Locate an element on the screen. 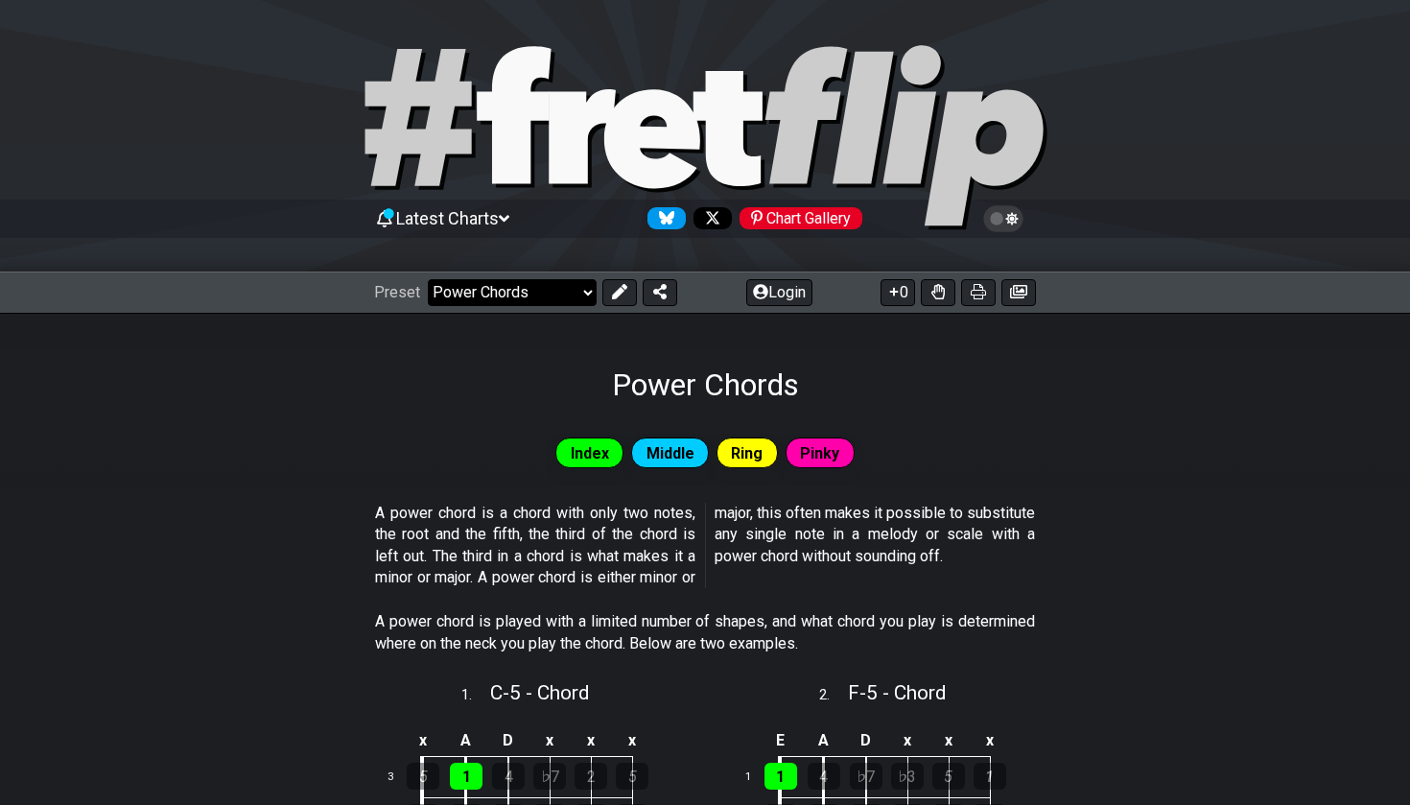 This screenshot has width=1410, height=805. span: F - 5 - Chord is located at coordinates (897, 692).